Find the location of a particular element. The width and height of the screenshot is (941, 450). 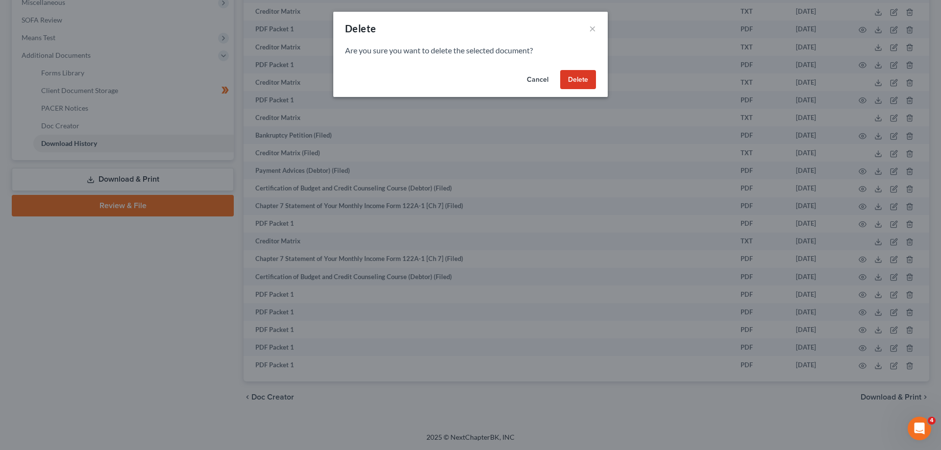

button: Cancel is located at coordinates (537, 80).